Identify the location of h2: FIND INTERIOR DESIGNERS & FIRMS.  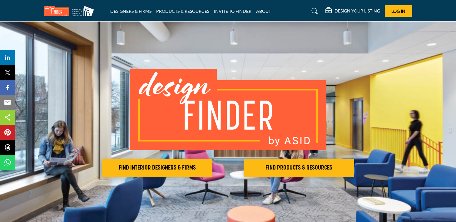
(157, 168).